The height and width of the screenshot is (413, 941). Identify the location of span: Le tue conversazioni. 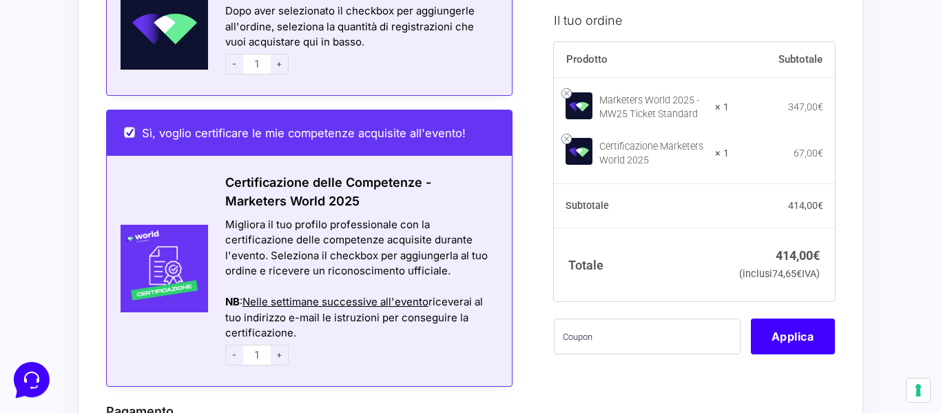
(70, 61).